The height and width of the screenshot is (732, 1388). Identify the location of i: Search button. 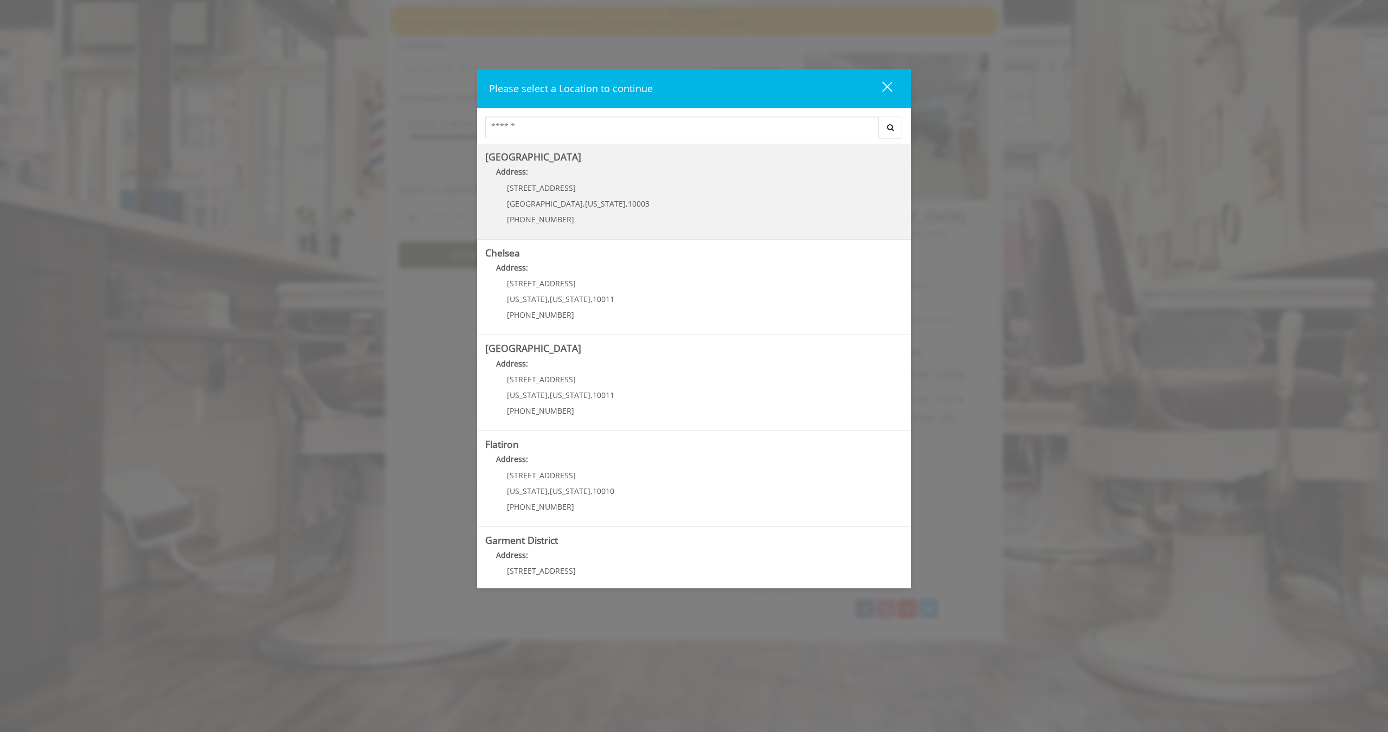
(890, 127).